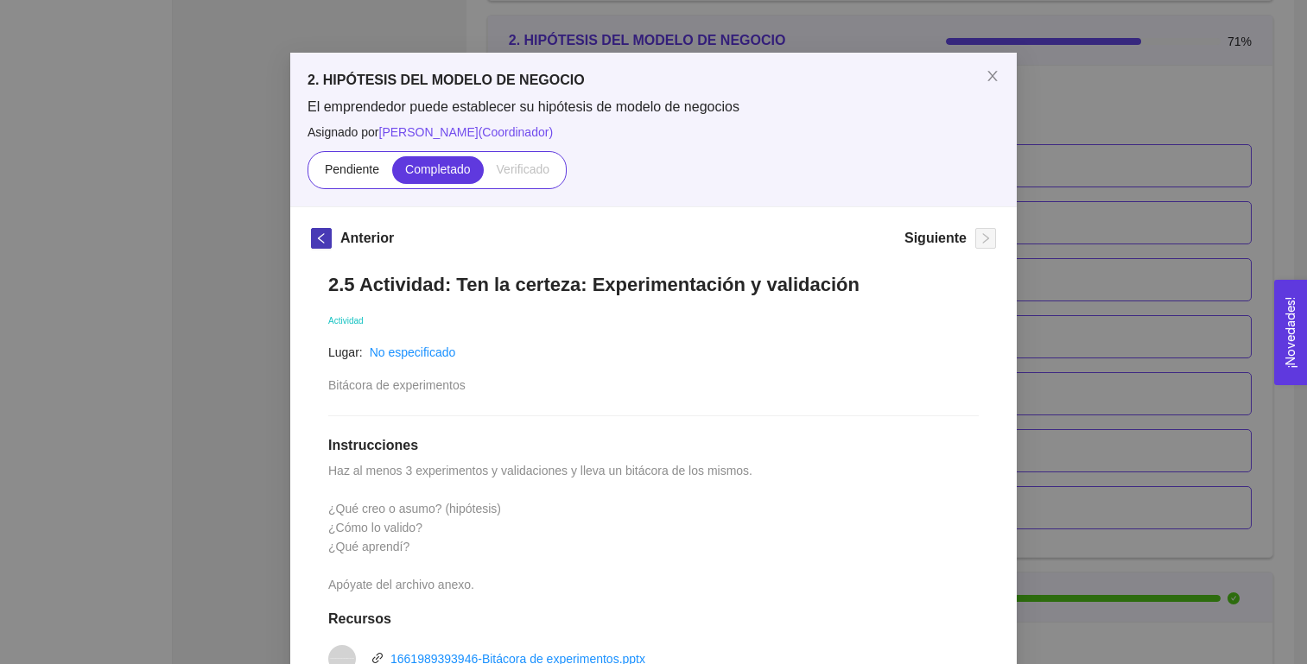 Image resolution: width=1307 pixels, height=664 pixels. What do you see at coordinates (342, 658) in the screenshot?
I see `span: vnd.openxmlformats-officedocument.presentationml.presentation` at bounding box center [342, 658].